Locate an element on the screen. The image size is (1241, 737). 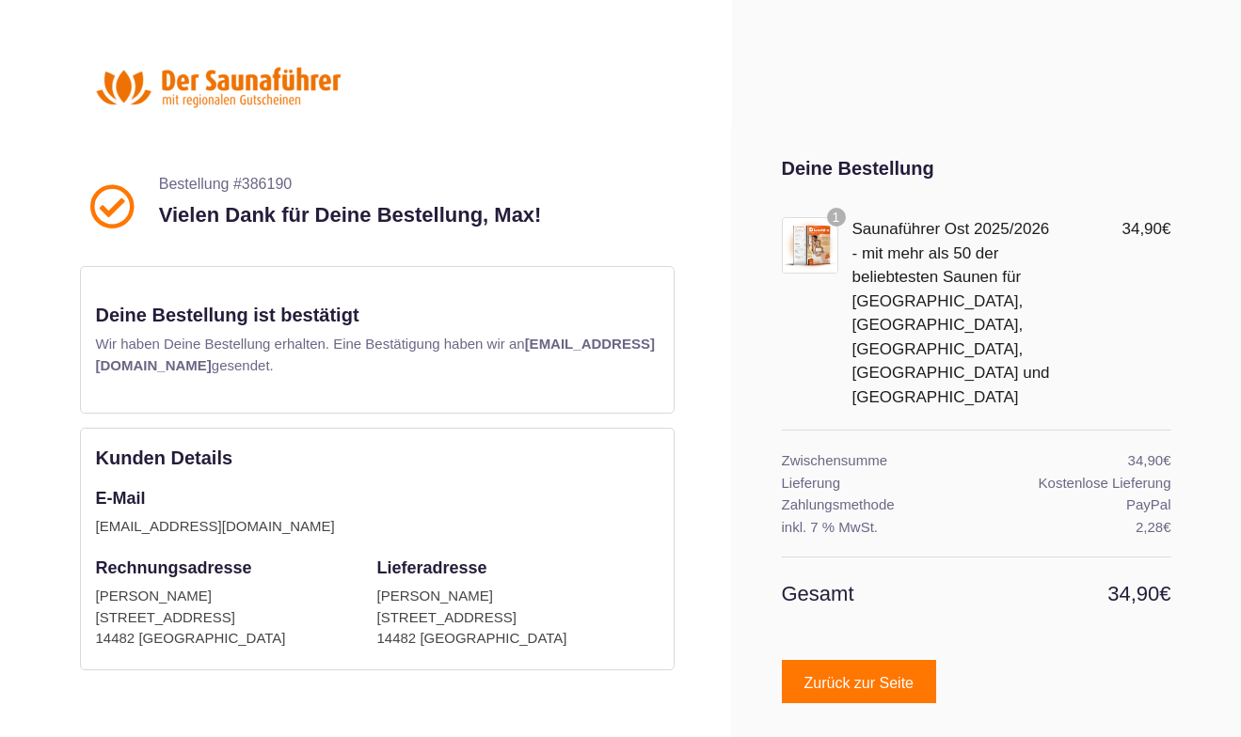
p: Wir haben Deine Bestellung erhalten. Eine Bestätigung haben wir an gesendet. is located at coordinates (377, 355).